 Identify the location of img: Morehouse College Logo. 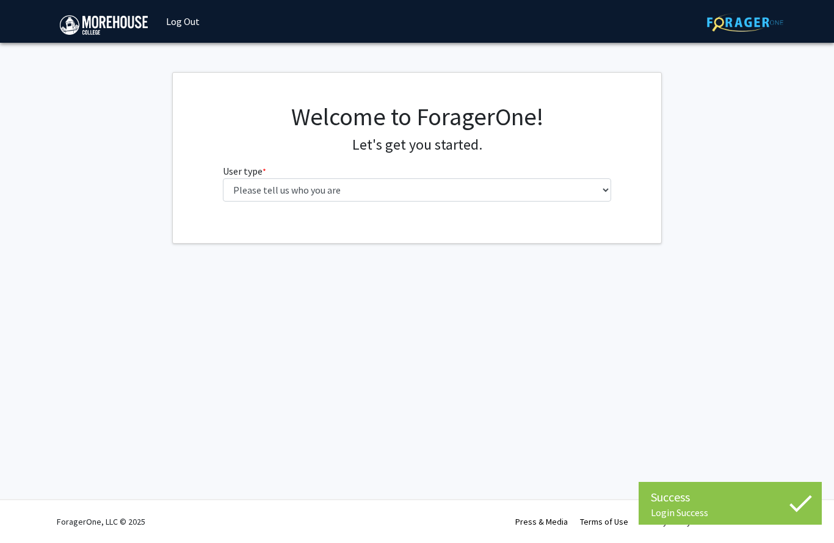
(104, 25).